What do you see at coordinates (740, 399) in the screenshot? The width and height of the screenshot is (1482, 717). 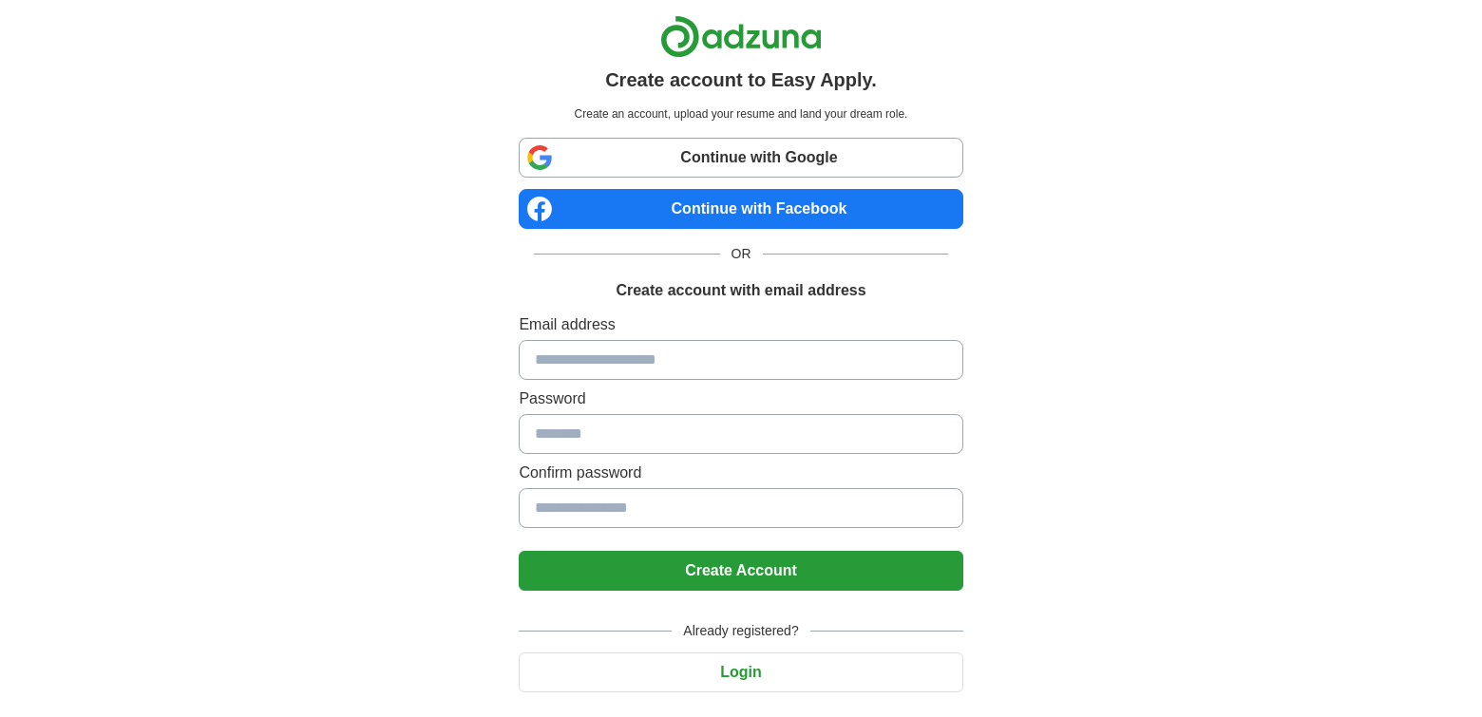 I see `label: Password` at bounding box center [740, 399].